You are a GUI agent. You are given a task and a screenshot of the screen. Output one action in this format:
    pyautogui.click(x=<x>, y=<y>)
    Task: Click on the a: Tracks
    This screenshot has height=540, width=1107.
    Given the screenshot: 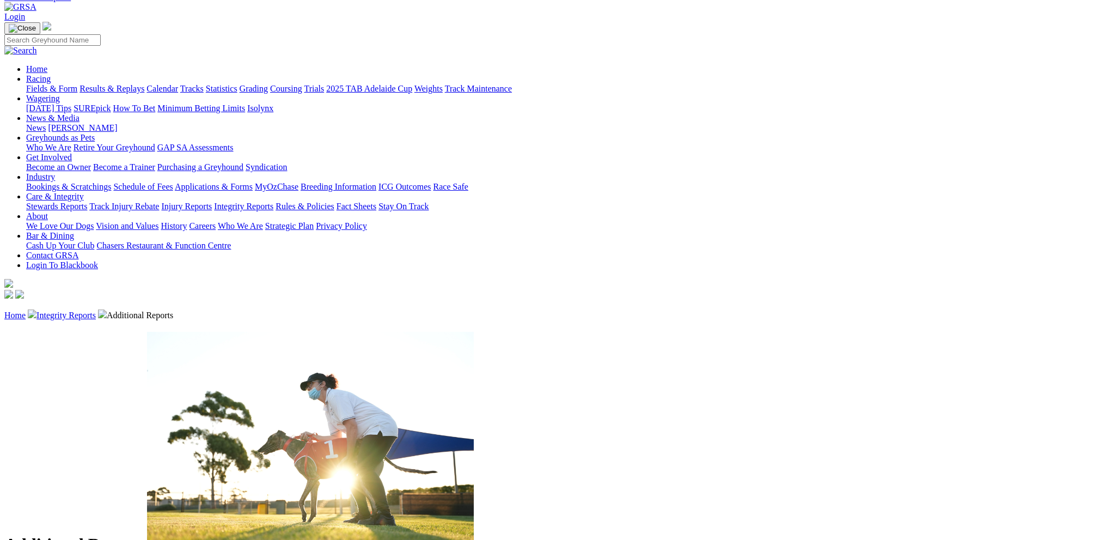 What is the action you would take?
    pyautogui.click(x=192, y=88)
    